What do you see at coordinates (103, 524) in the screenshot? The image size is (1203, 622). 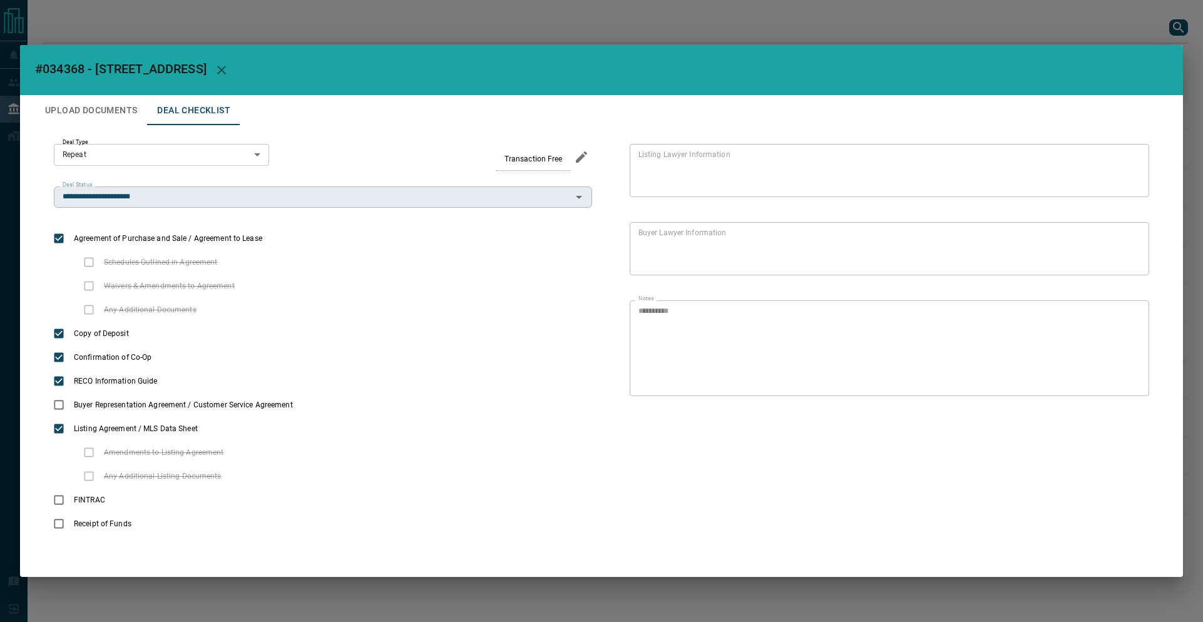 I see `span: Receipt of Funds` at bounding box center [103, 524].